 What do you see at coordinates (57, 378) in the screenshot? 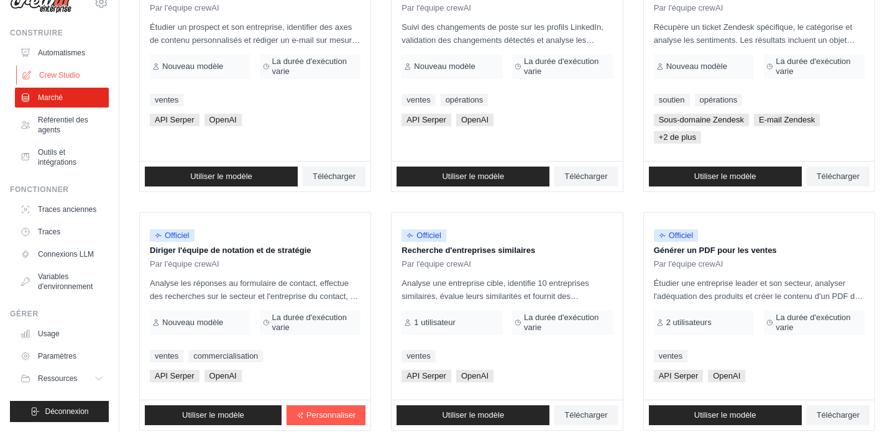
I see `font: Ressources` at bounding box center [57, 378].